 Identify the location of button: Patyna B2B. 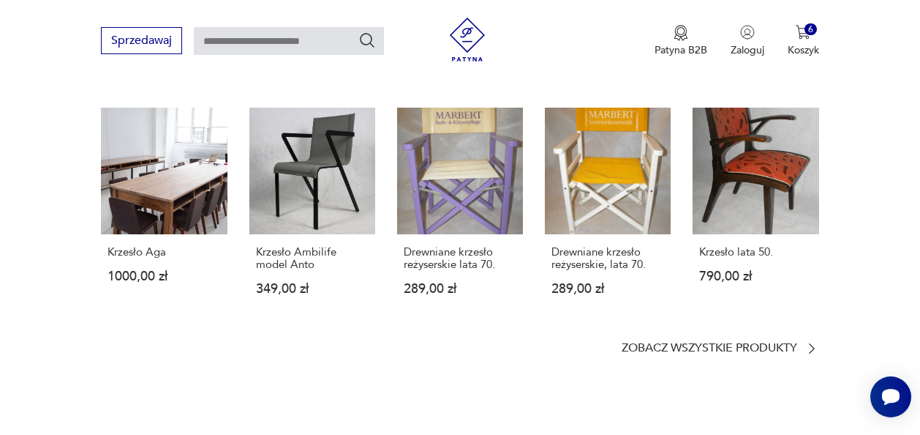
(681, 41).